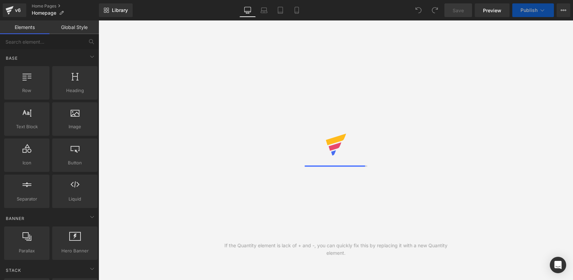 Image resolution: width=573 pixels, height=280 pixels. Describe the element at coordinates (27, 163) in the screenshot. I see `span: Icon` at that location.